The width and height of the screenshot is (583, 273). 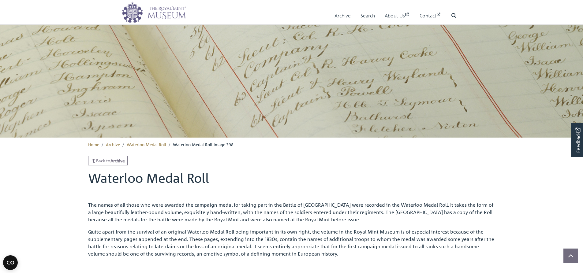 I want to click on a: Would you like to provide feedback?, so click(x=577, y=140).